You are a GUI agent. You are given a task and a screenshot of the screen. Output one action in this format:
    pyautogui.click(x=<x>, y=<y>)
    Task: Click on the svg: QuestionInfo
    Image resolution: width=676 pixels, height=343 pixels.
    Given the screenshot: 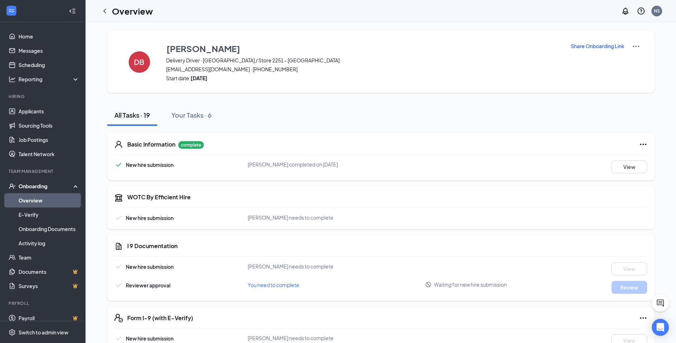 What is the action you would take?
    pyautogui.click(x=641, y=11)
    